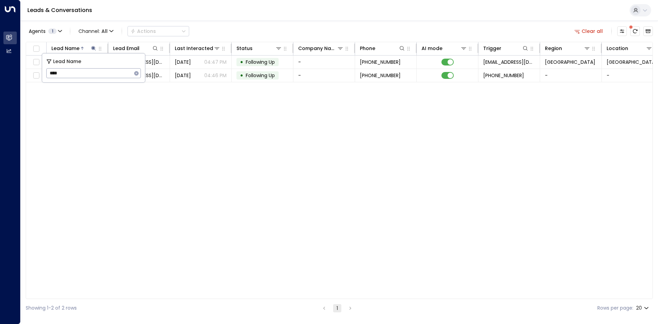  What do you see at coordinates (67, 61) in the screenshot?
I see `span: Lead Name` at bounding box center [67, 61].